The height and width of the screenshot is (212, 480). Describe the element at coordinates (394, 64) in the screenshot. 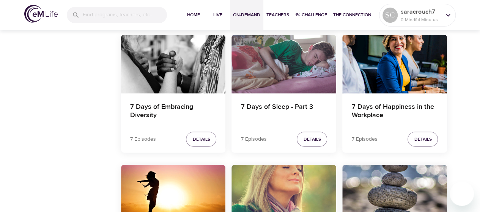

I see `button: 7 Days of Happiness in the Workplace` at that location.